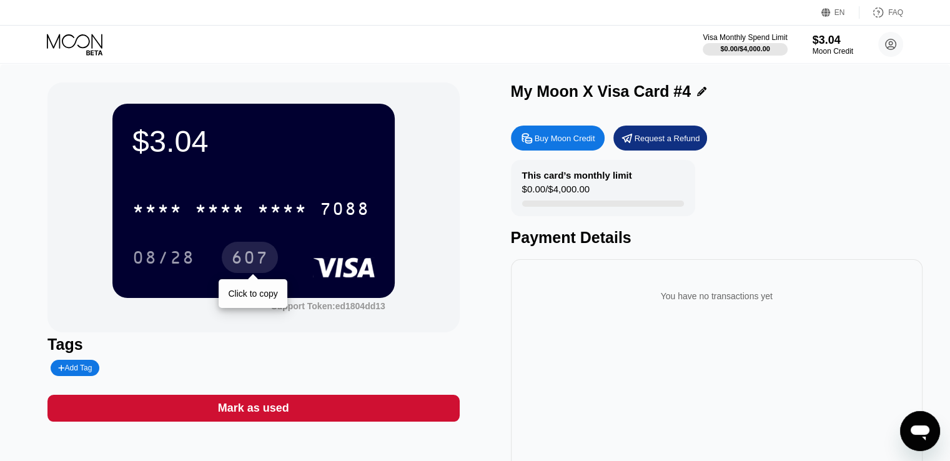  What do you see at coordinates (840, 12) in the screenshot?
I see `div: EN` at bounding box center [840, 12].